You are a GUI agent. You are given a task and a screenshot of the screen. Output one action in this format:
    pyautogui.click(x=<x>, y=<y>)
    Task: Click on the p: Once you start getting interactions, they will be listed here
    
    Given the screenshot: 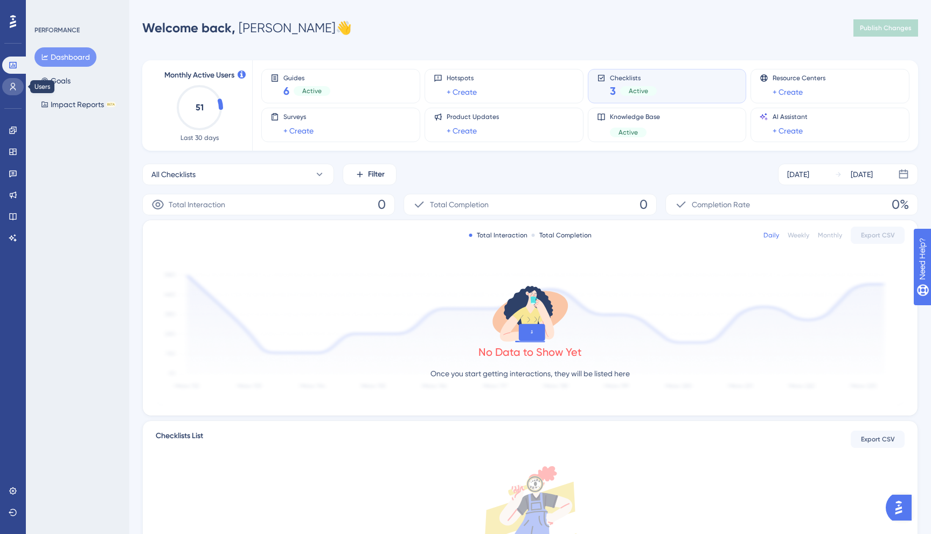 What is the action you would take?
    pyautogui.click(x=530, y=374)
    